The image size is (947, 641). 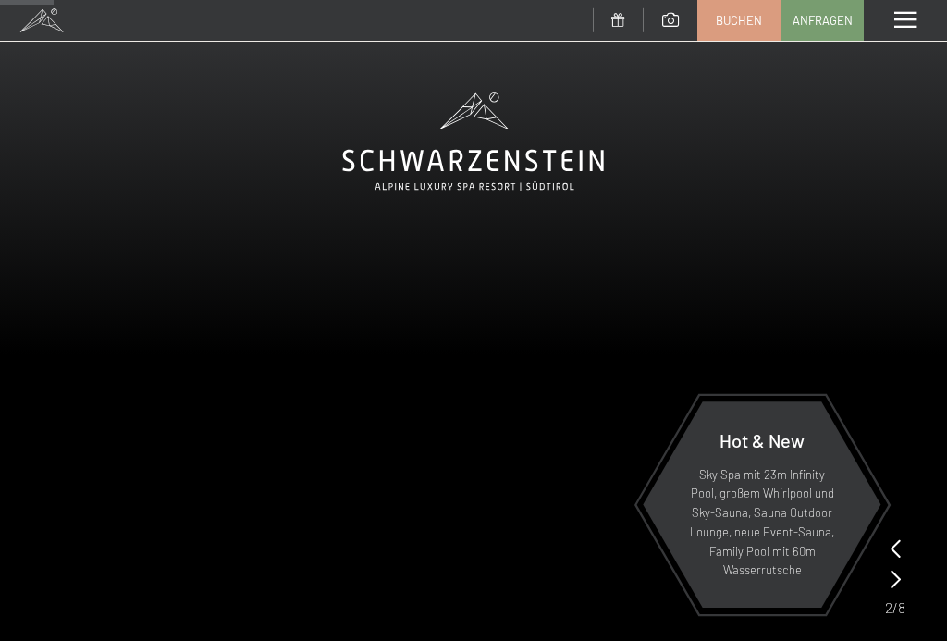 What do you see at coordinates (739, 20) in the screenshot?
I see `a: Buchen` at bounding box center [739, 20].